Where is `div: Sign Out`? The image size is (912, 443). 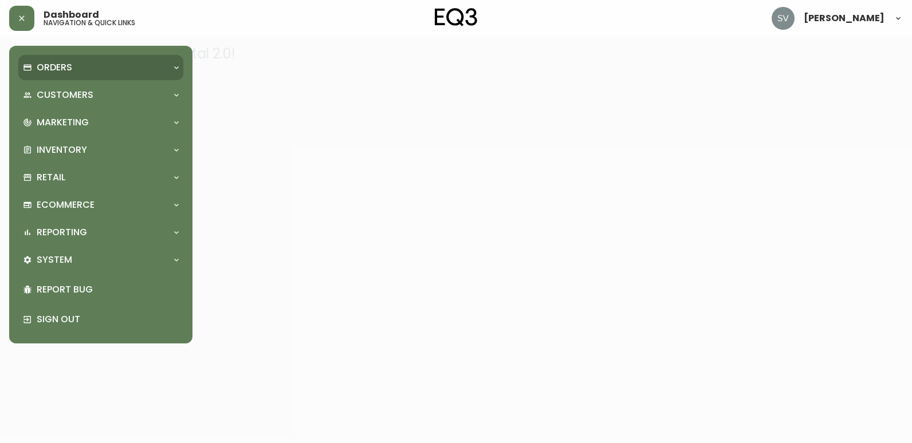 div: Sign Out is located at coordinates (101, 320).